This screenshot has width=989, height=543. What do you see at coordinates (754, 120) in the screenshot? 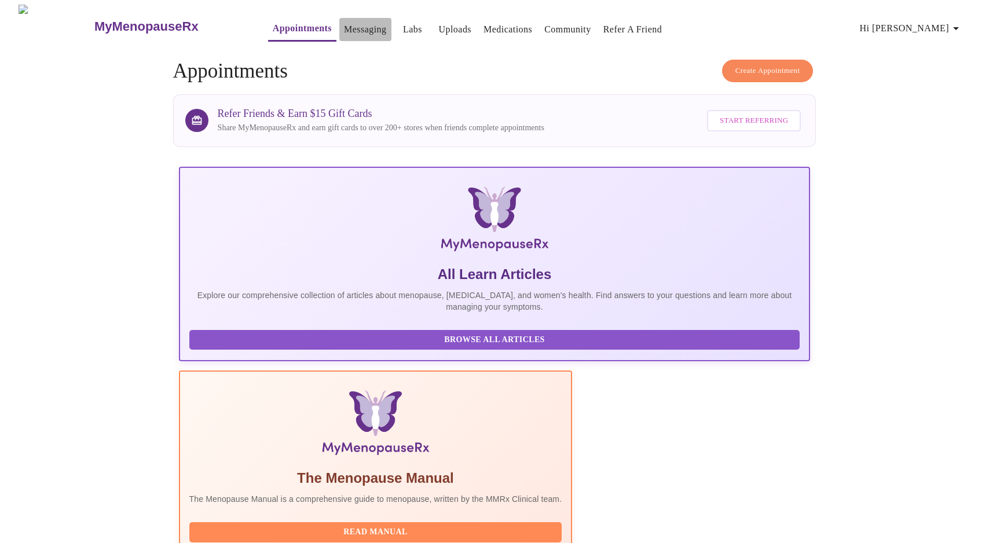
I see `span: Start Referring` at bounding box center [754, 120].